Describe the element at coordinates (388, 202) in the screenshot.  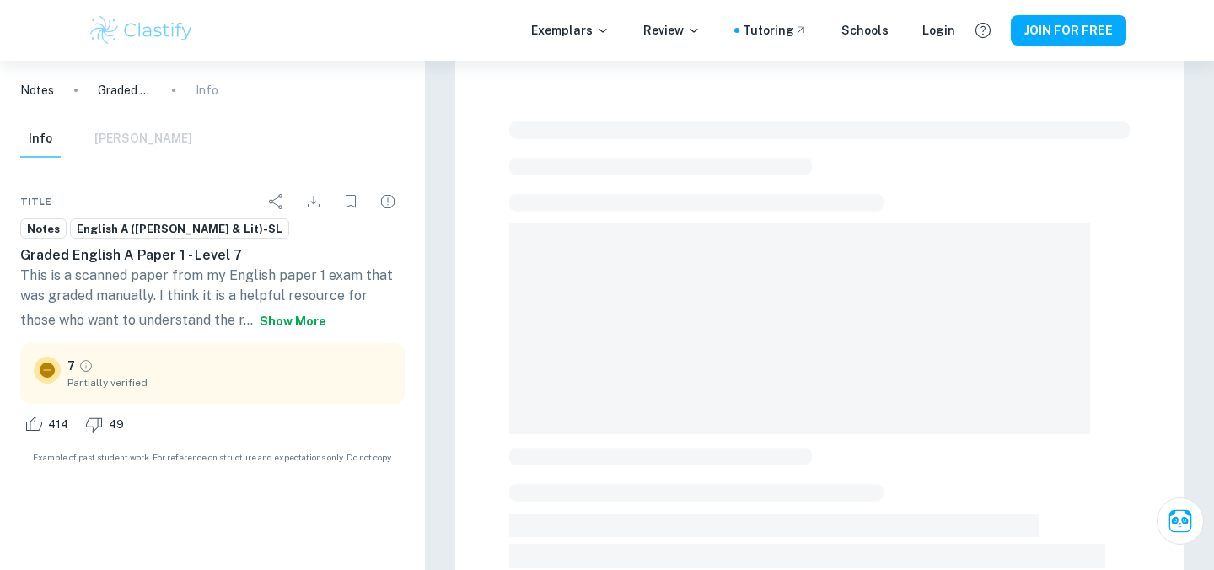
I see `div: Report issue` at that location.